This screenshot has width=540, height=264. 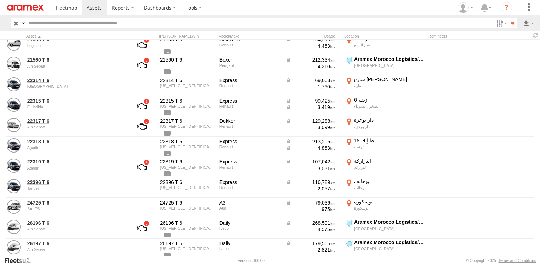 I want to click on div: بوسكورة, so click(x=389, y=208).